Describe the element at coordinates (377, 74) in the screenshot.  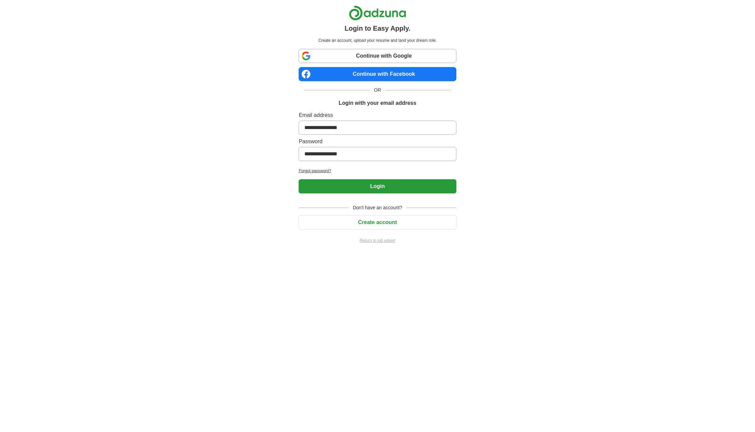
I see `a: Continue with Facebook` at that location.